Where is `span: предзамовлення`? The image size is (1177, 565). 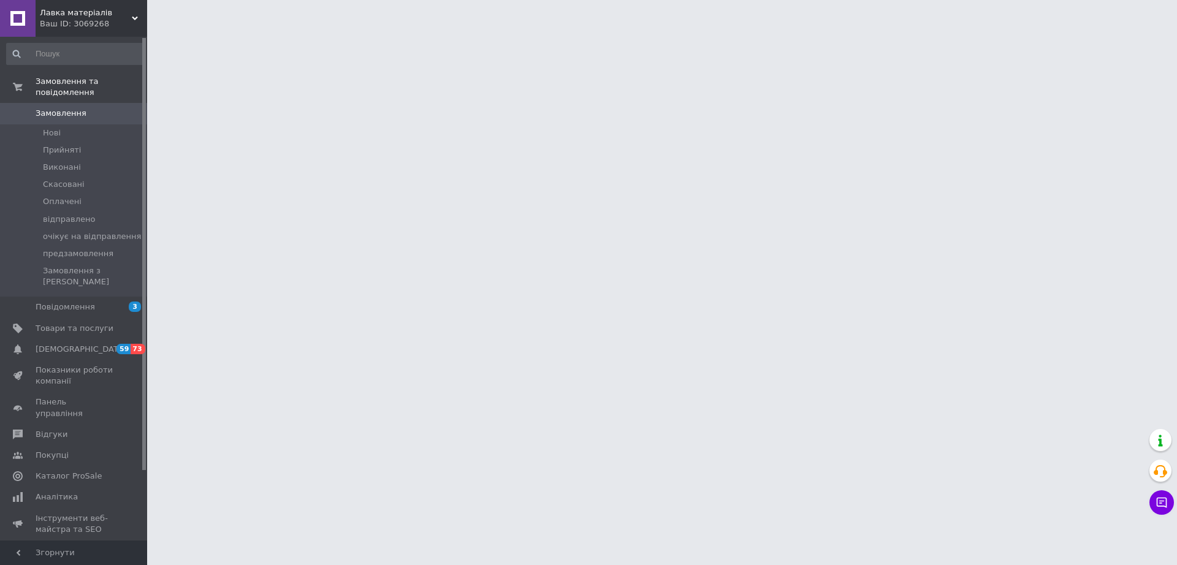 span: предзамовлення is located at coordinates (78, 254).